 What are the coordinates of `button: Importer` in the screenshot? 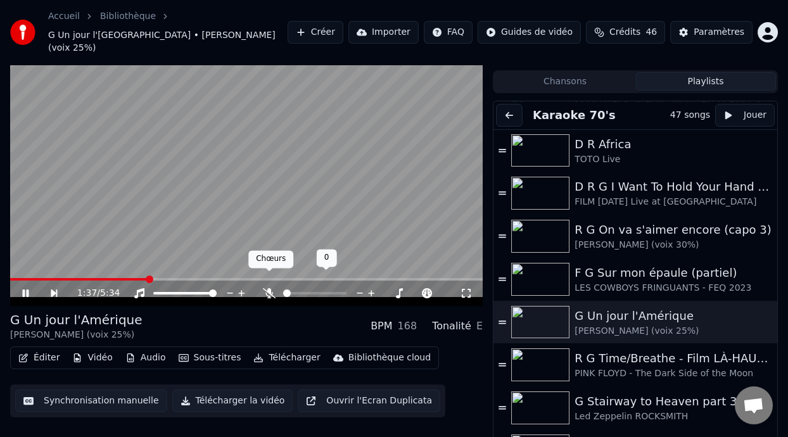 It's located at (383, 32).